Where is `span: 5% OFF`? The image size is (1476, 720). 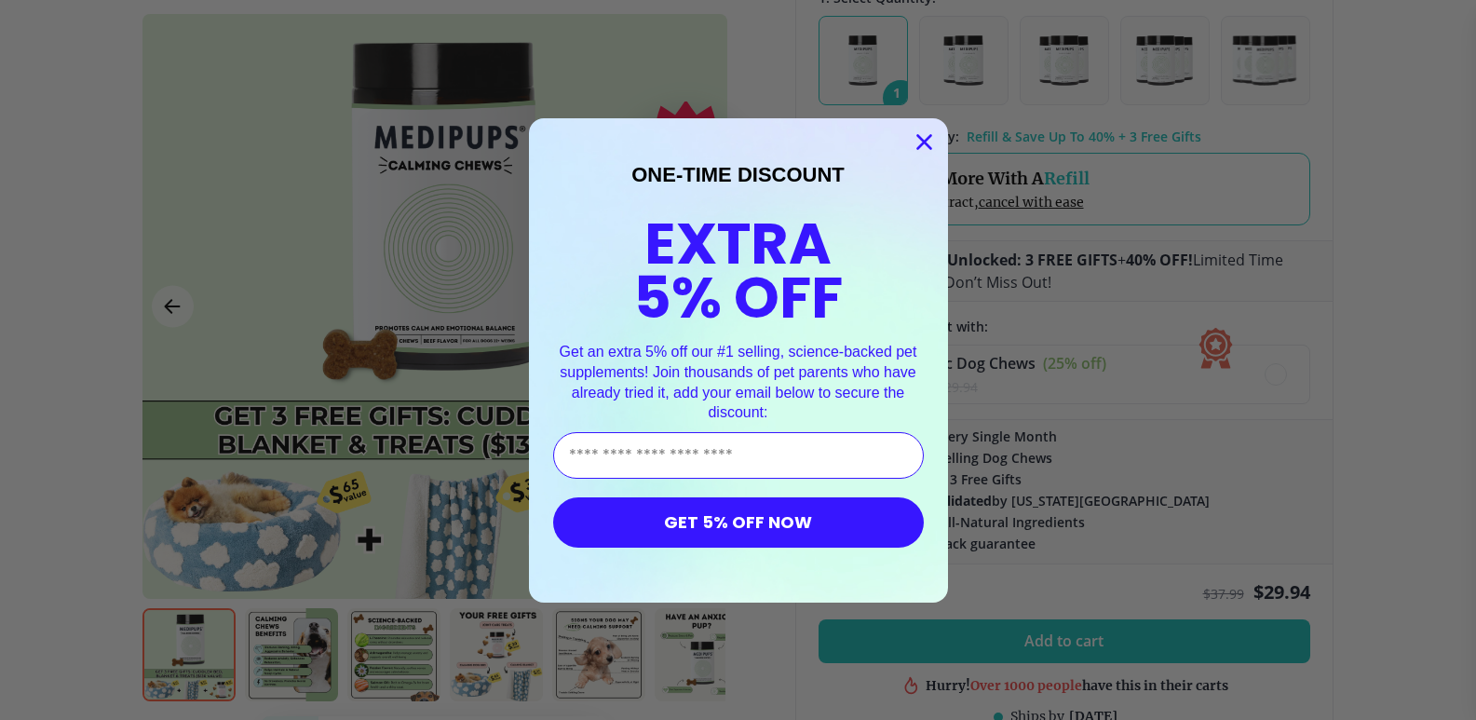
span: 5% OFF is located at coordinates (737, 297).